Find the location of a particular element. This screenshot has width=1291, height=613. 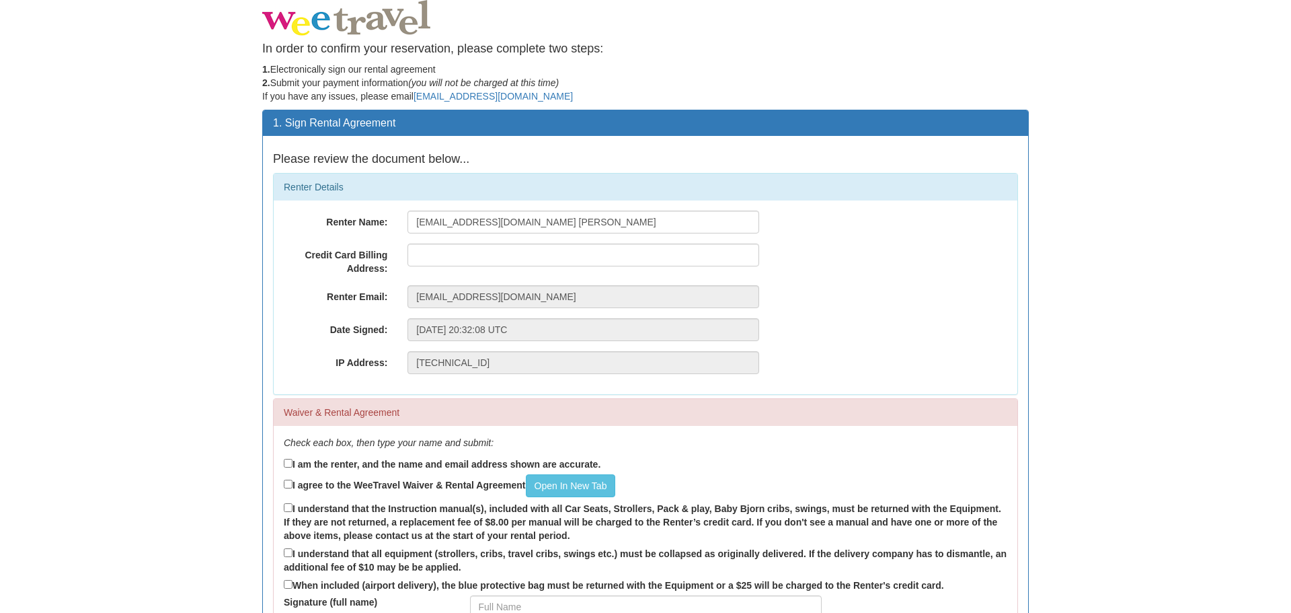

input: I understand that all equipment (strollers, cribs, travel cribs, swings etc.) must be collapsed a... is located at coordinates (288, 552).